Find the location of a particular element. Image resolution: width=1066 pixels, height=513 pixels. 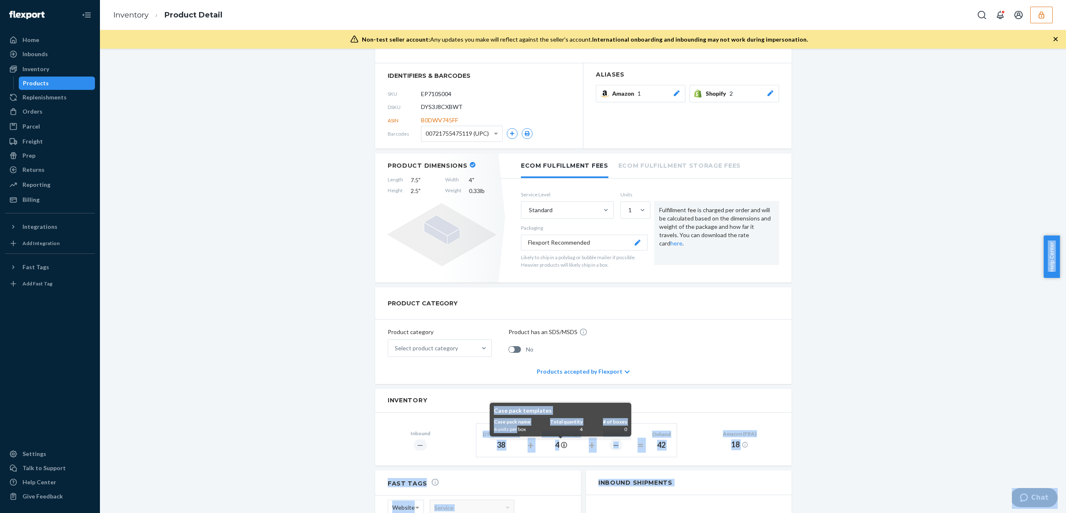

a: Prep is located at coordinates (50, 156).